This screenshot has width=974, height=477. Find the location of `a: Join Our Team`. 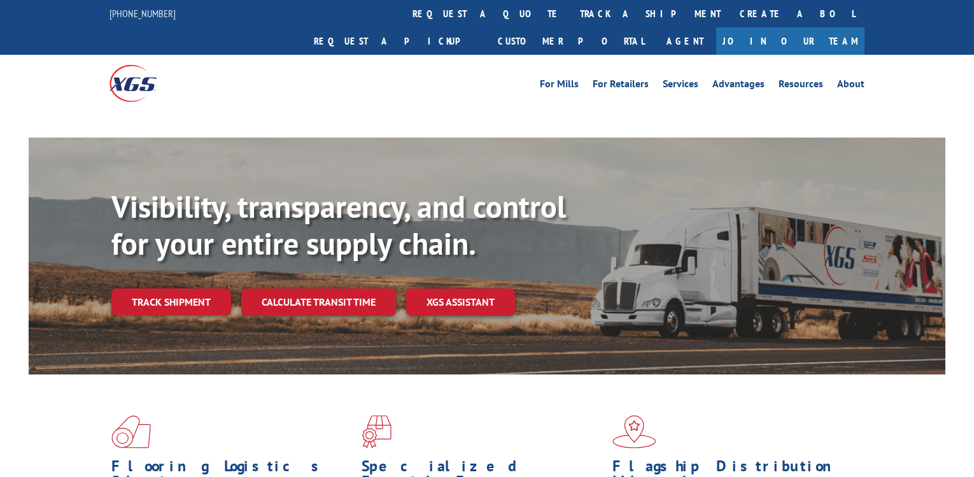

a: Join Our Team is located at coordinates (790, 41).